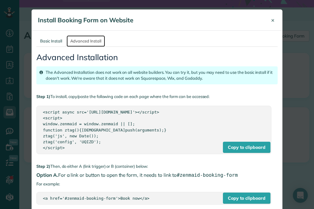 The width and height of the screenshot is (314, 209). Describe the element at coordinates (47, 175) in the screenshot. I see `span: Option A.` at that location.